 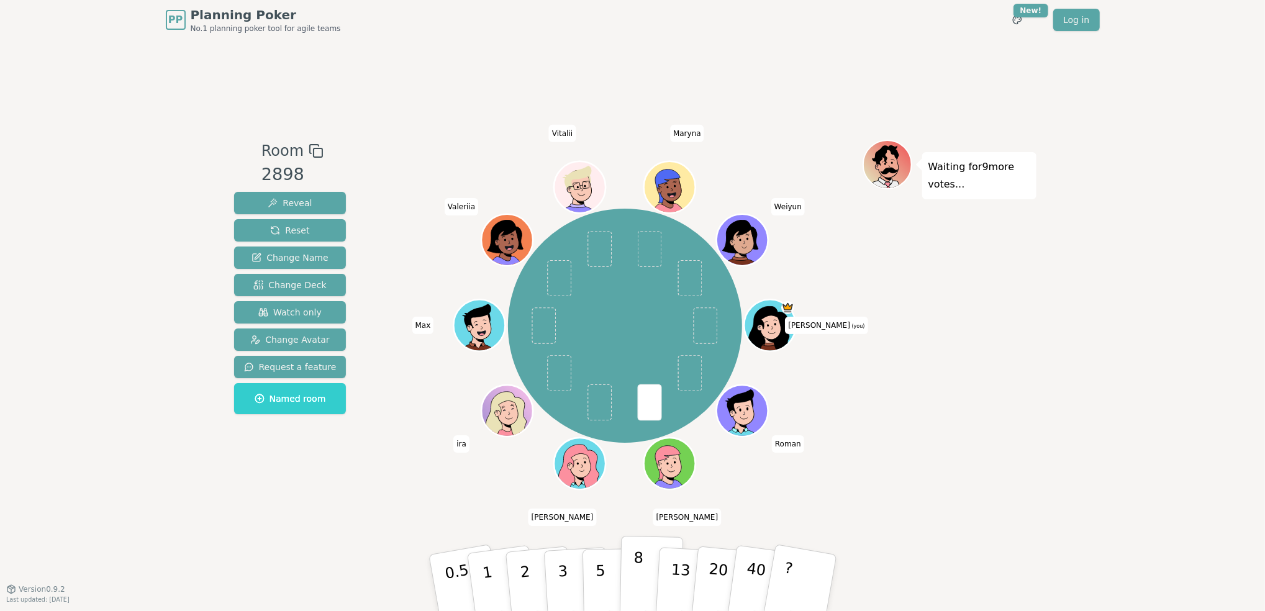 I want to click on span: No.1 planning poker tool for agile teams, so click(x=266, y=29).